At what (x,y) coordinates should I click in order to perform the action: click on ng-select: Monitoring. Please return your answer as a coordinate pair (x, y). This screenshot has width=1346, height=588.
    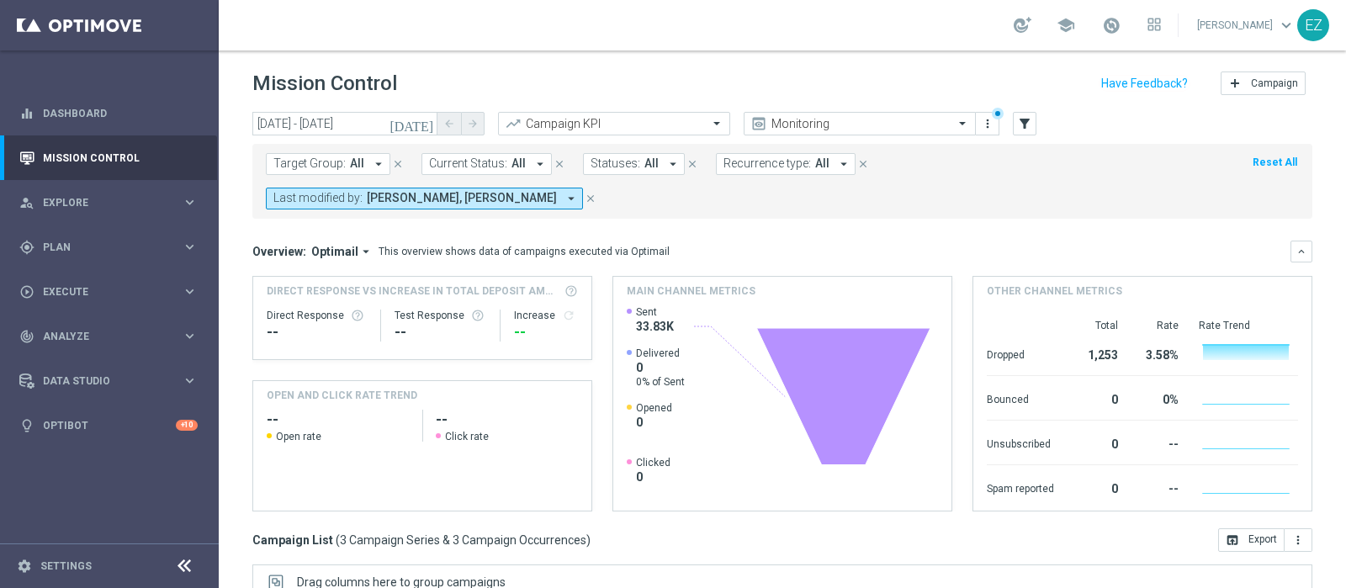
    Looking at the image, I should click on (860, 124).